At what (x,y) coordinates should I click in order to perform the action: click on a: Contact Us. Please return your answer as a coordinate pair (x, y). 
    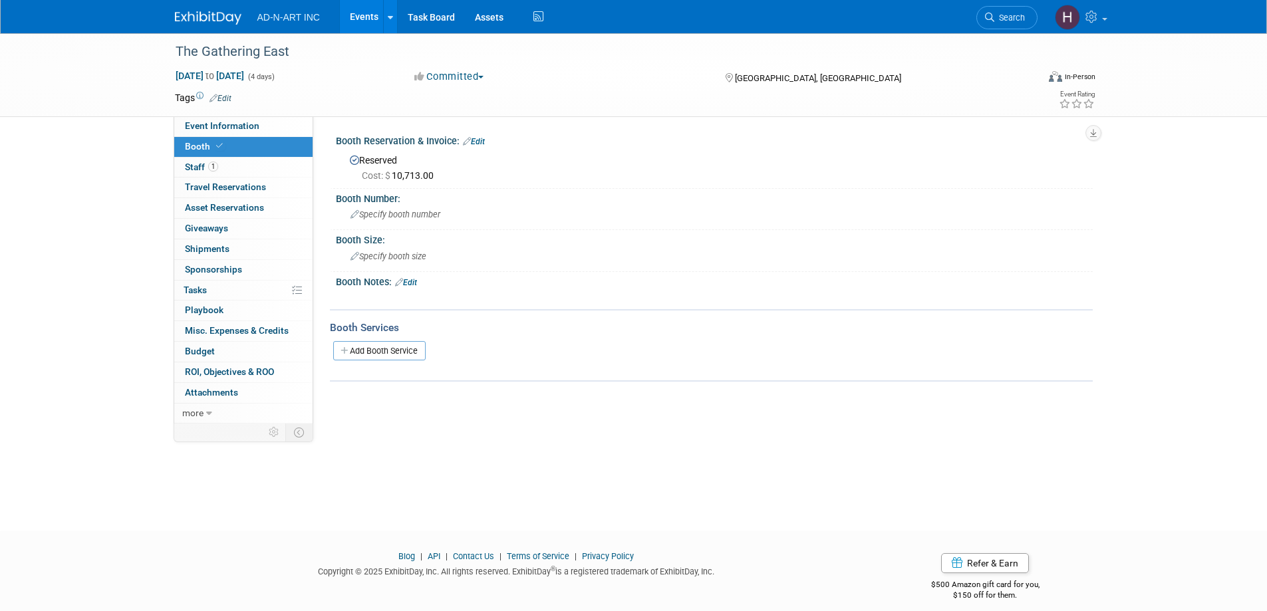
    Looking at the image, I should click on (473, 556).